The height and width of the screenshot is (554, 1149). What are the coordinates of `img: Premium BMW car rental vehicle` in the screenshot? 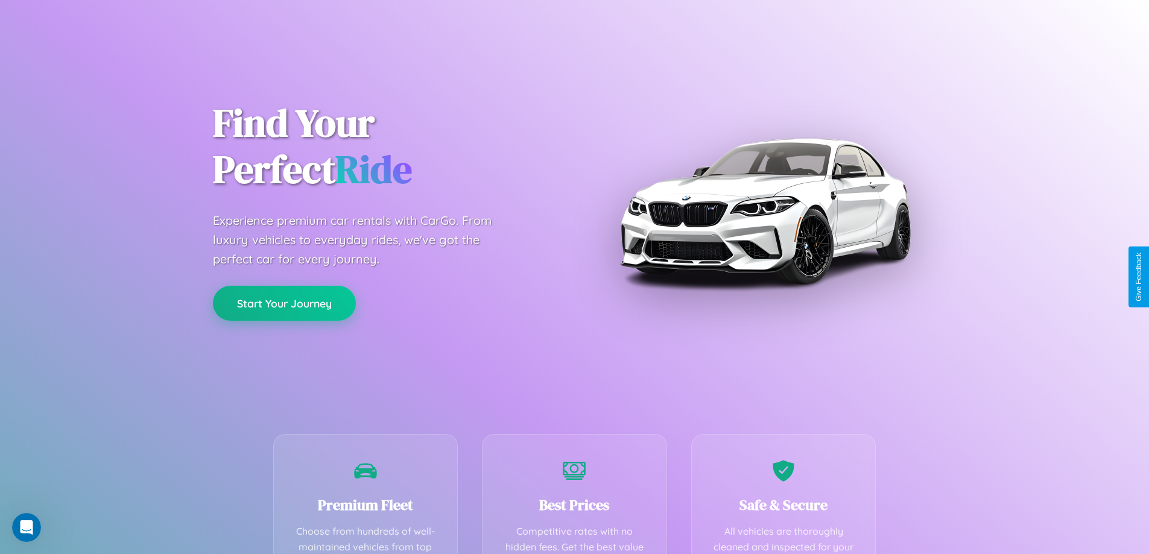 It's located at (765, 211).